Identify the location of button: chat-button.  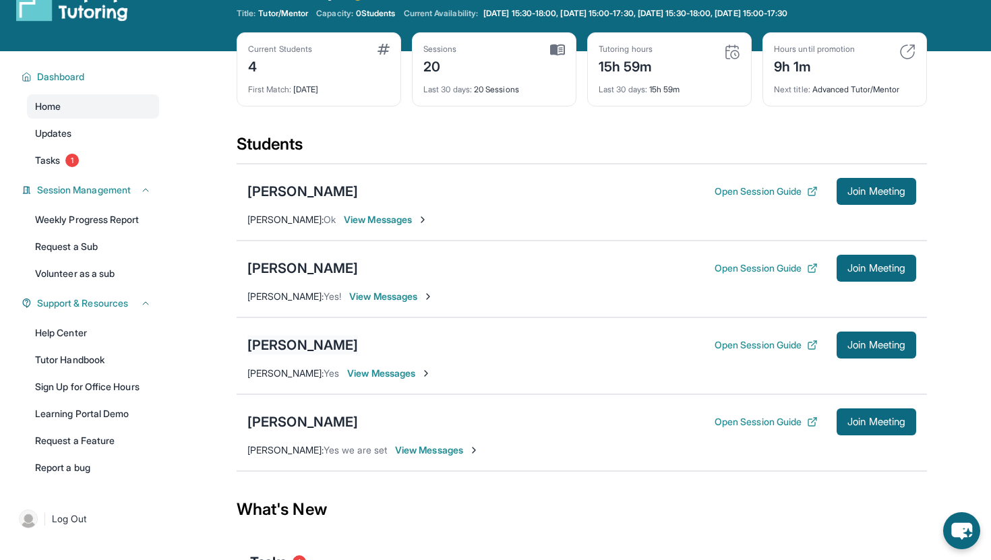
(961, 530).